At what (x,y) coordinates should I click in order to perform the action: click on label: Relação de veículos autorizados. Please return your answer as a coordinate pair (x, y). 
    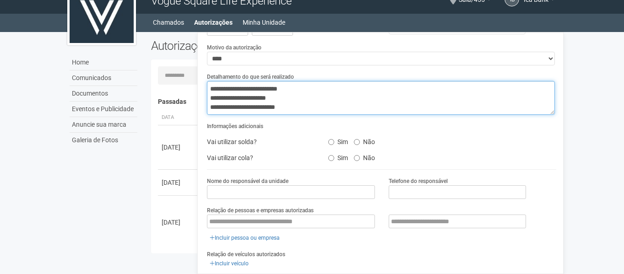
    Looking at the image, I should click on (246, 254).